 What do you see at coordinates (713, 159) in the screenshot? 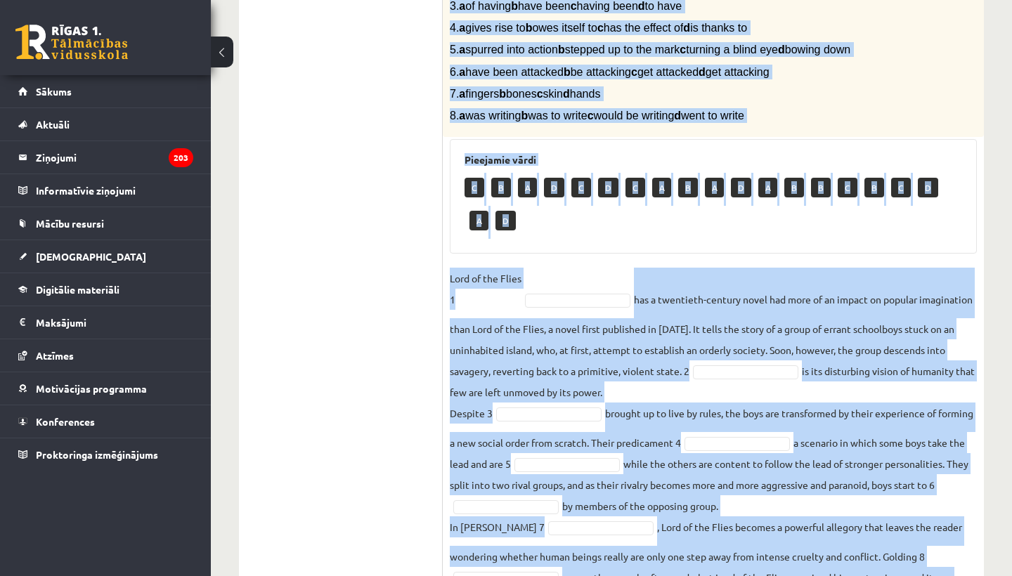
I see `h3: Pieejamie vārdi` at bounding box center [713, 159].